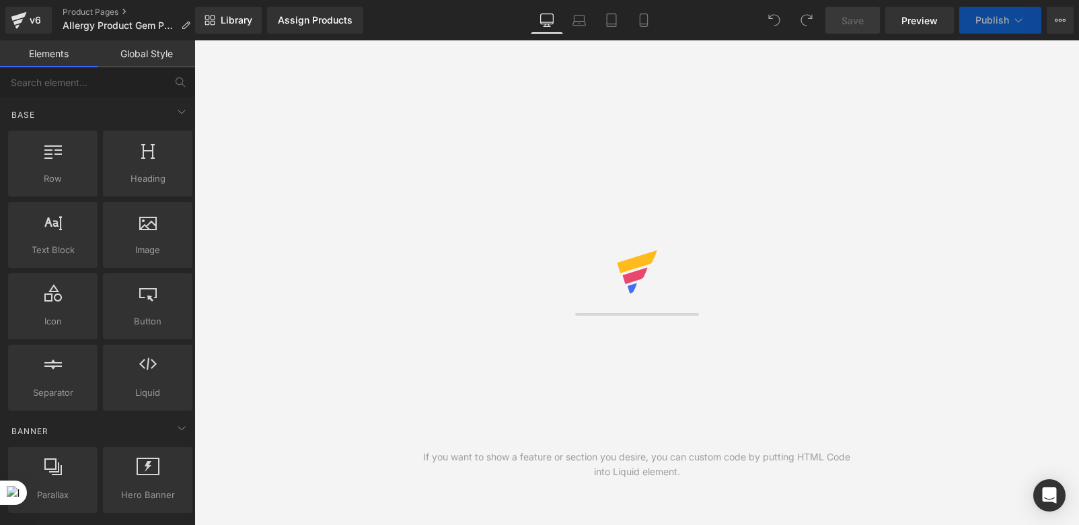 This screenshot has width=1079, height=525. Describe the element at coordinates (52, 321) in the screenshot. I see `span: Icon` at that location.